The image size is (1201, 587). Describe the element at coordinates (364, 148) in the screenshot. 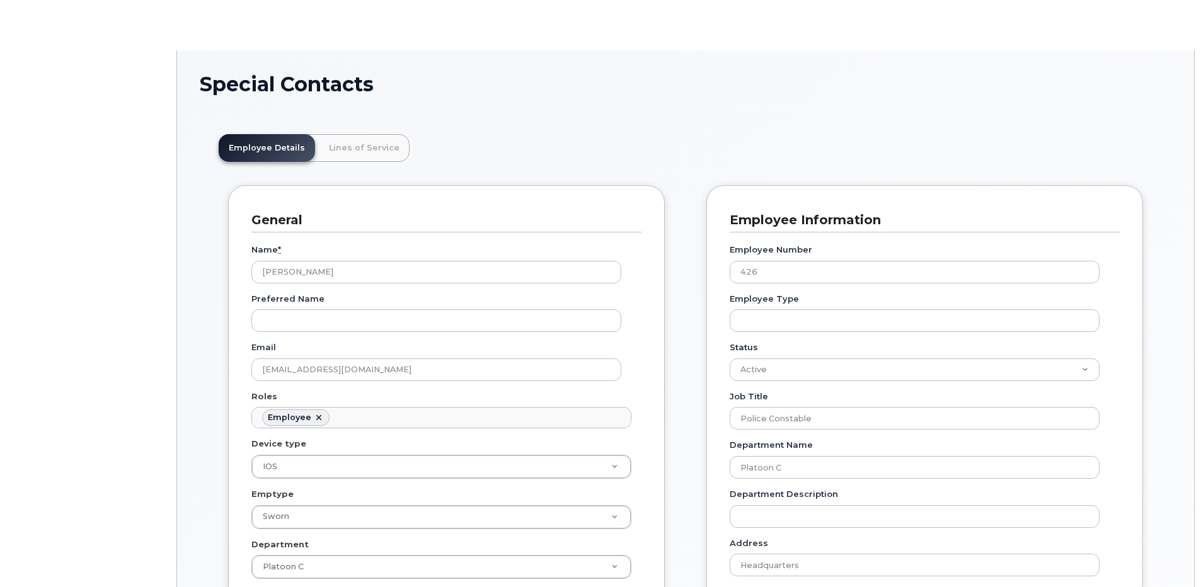

I see `a: Lines of Service` at that location.